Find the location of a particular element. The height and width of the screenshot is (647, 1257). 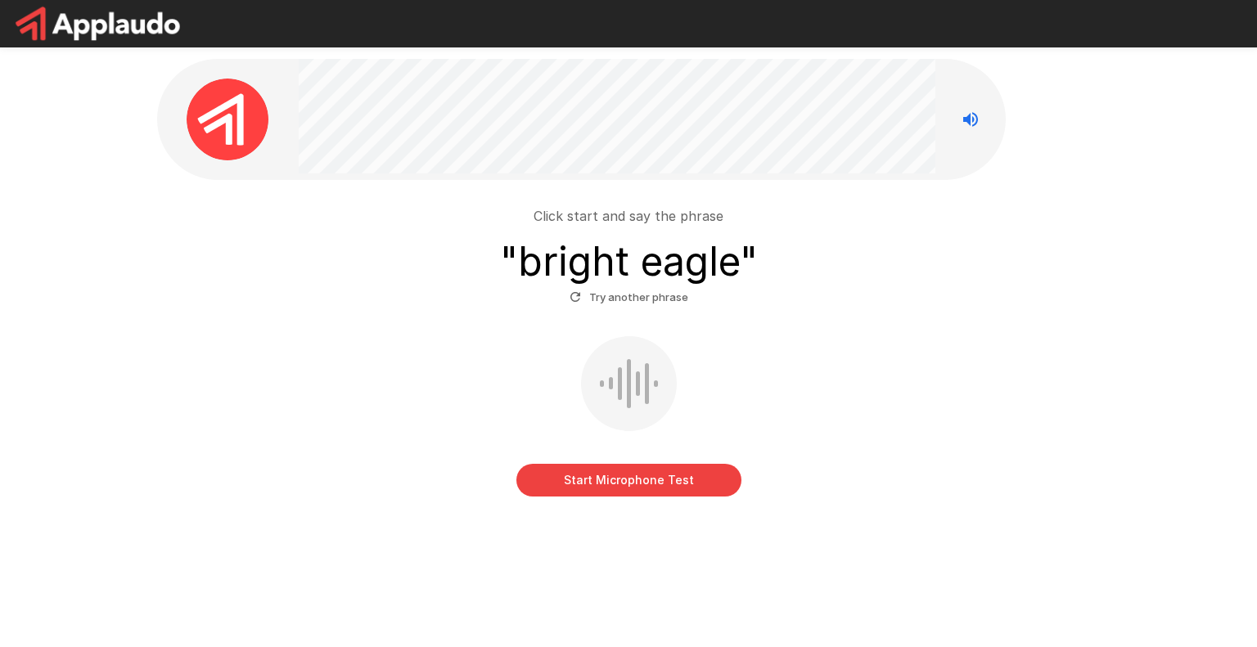

button: Start Microphone Test is located at coordinates (629, 480).